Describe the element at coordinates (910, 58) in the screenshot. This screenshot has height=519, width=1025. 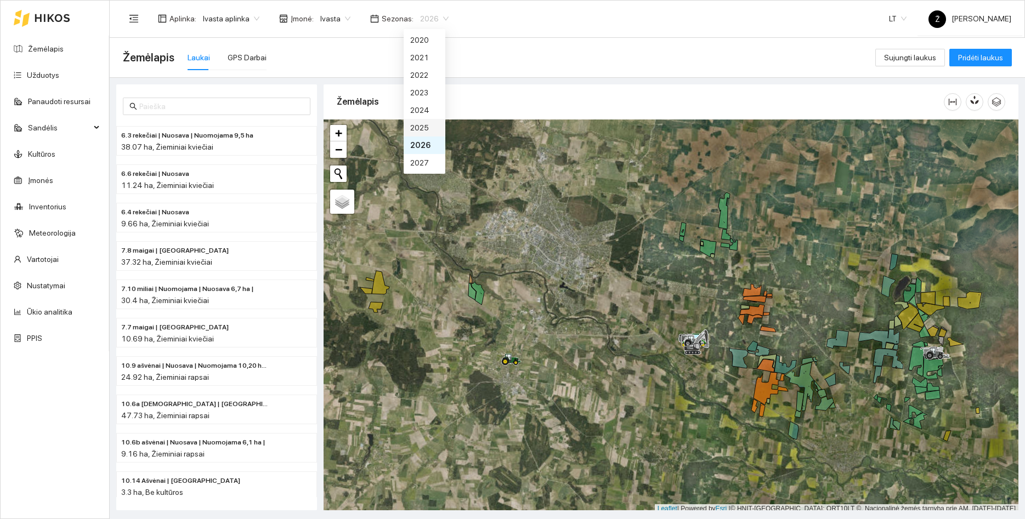
I see `button: Sujungti laukus` at that location.